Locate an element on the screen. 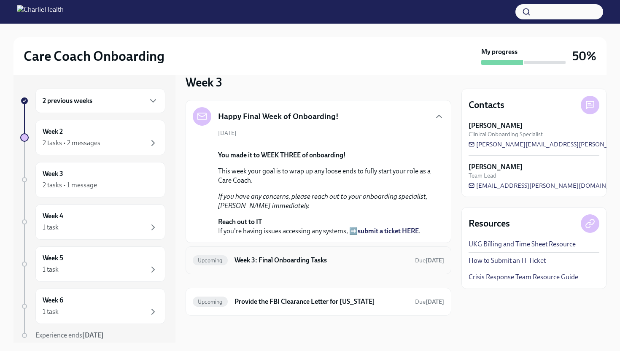 Image resolution: width=620 pixels, height=351 pixels. h6: Week 6 is located at coordinates (53, 300).